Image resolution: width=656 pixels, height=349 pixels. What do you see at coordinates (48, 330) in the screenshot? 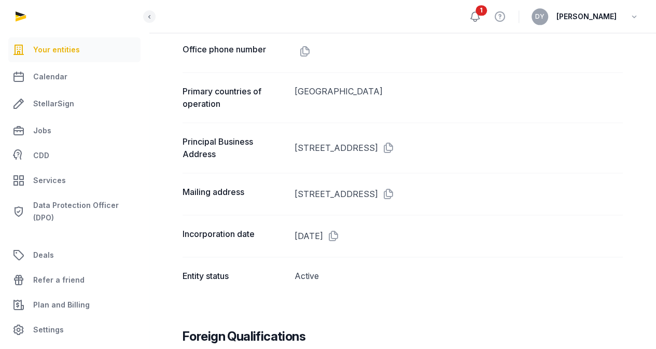
I see `span: Settings` at bounding box center [48, 330].